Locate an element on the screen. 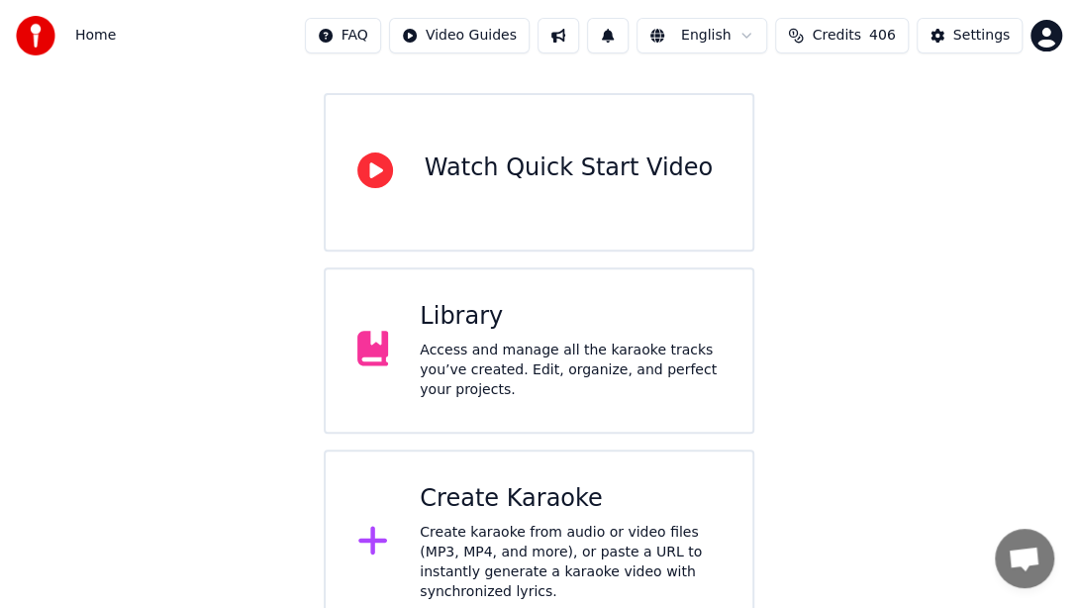 Image resolution: width=1078 pixels, height=608 pixels. button: Settings is located at coordinates (969, 36).